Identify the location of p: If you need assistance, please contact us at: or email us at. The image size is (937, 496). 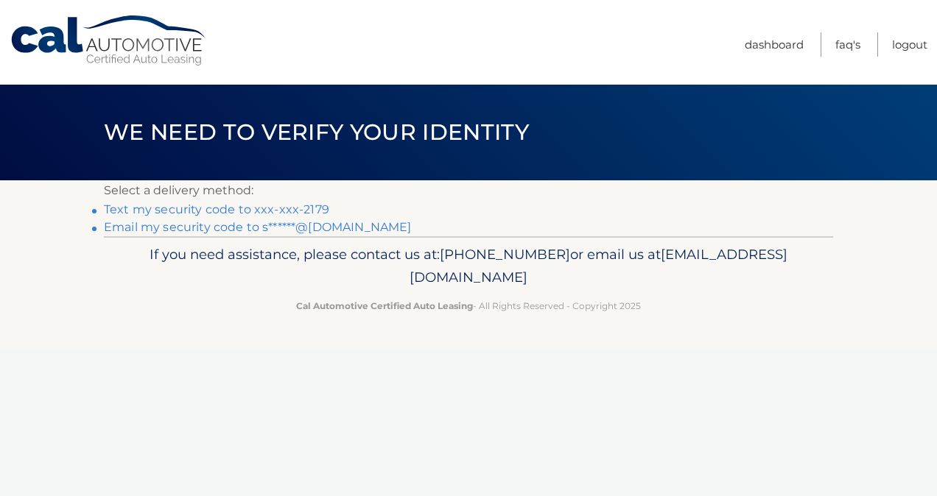
(468, 267).